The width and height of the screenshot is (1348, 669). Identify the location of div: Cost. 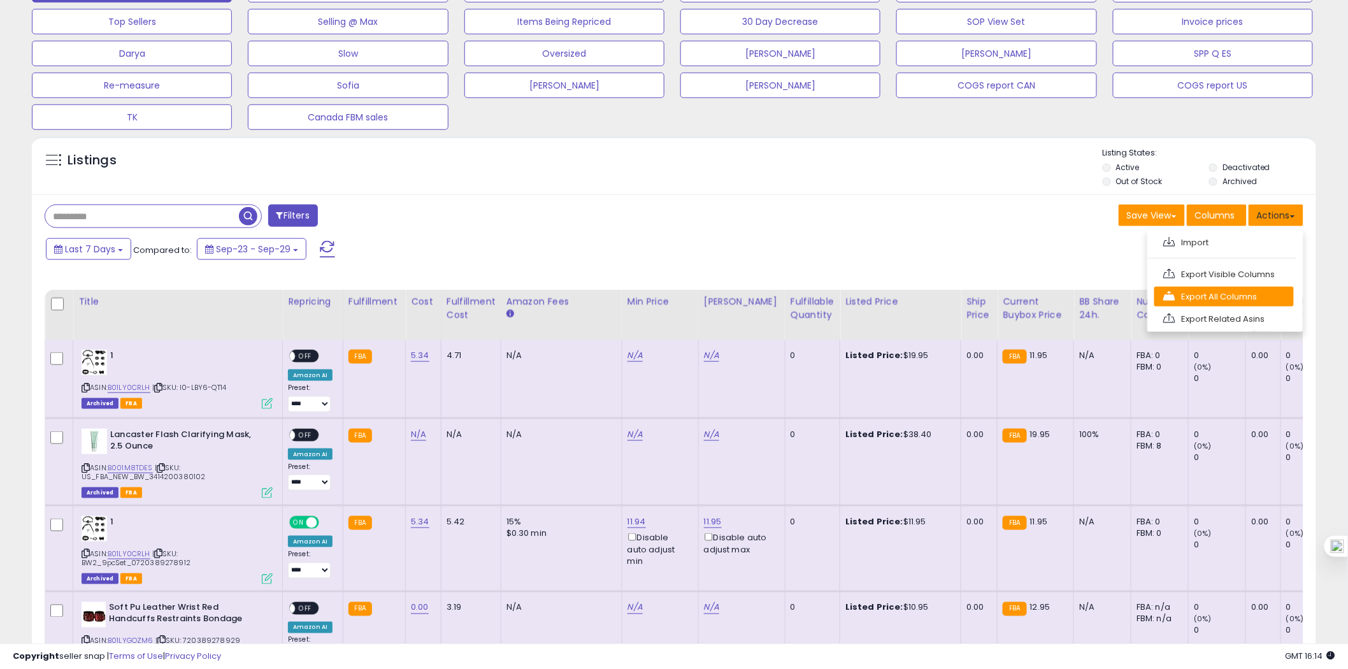
(423, 301).